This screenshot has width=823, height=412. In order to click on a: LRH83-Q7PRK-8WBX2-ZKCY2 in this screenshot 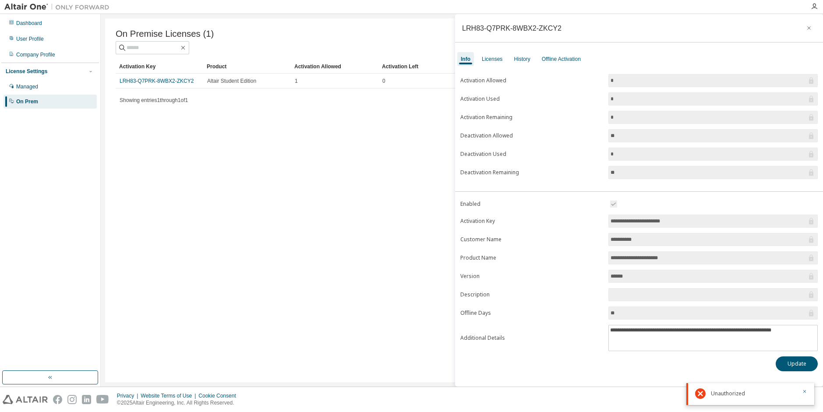, I will do `click(156, 81)`.